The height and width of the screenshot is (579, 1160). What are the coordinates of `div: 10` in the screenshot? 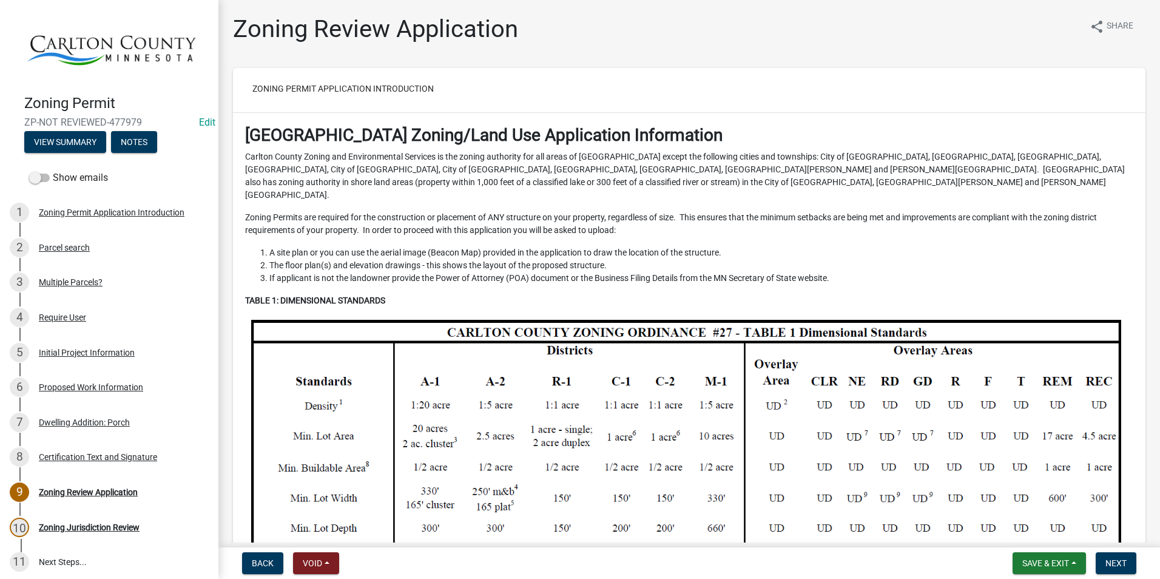 It's located at (19, 527).